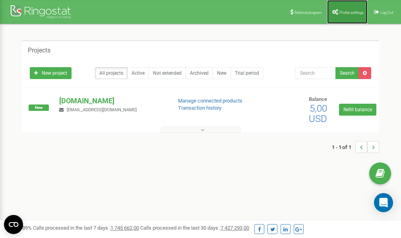 The image size is (401, 238). Describe the element at coordinates (125, 227) in the screenshot. I see `u: 1 745 662,00` at that location.